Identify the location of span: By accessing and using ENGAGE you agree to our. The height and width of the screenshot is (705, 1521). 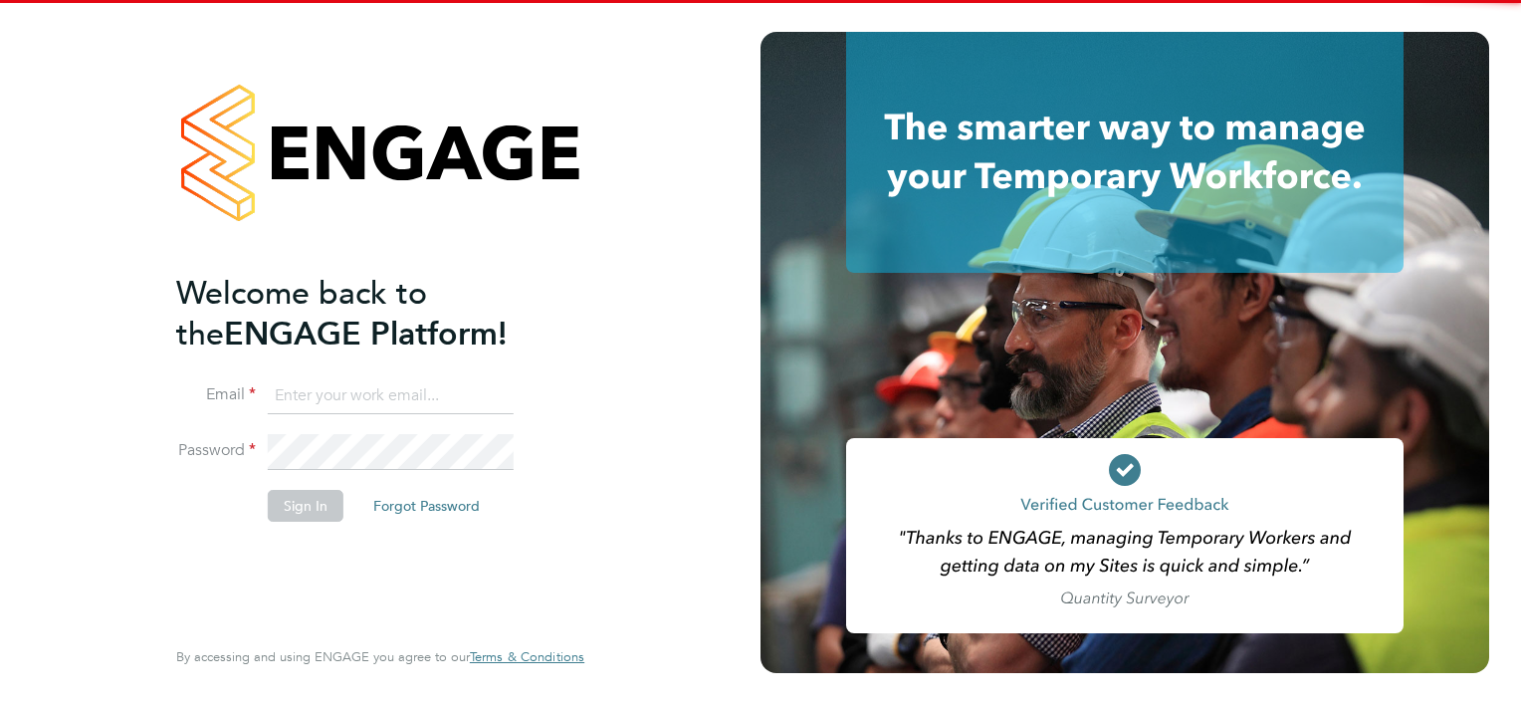
(380, 656).